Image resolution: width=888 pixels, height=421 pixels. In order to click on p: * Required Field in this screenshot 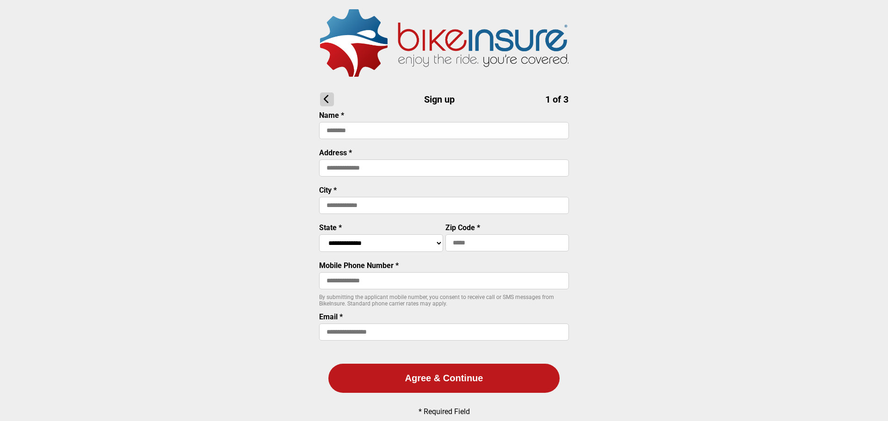, I will do `click(444, 412)`.